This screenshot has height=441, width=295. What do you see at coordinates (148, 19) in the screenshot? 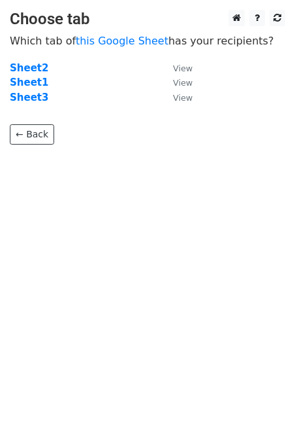
I see `h3: Choose tab` at bounding box center [148, 19].